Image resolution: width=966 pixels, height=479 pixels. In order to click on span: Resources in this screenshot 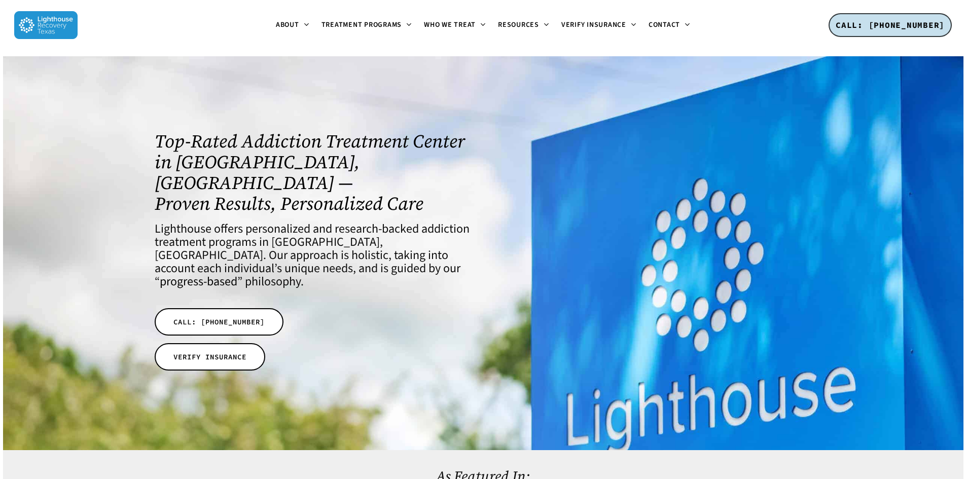, I will do `click(518, 25)`.